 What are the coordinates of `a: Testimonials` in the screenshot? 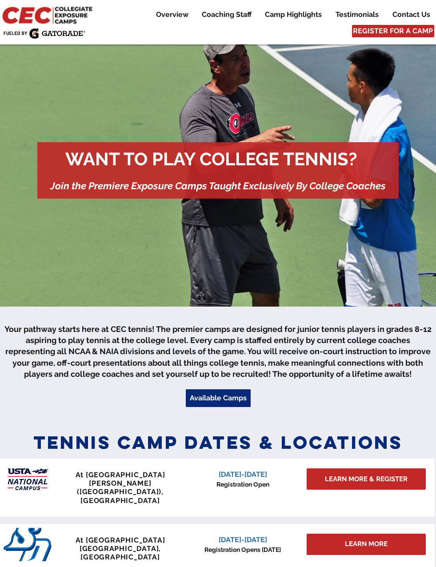 It's located at (357, 15).